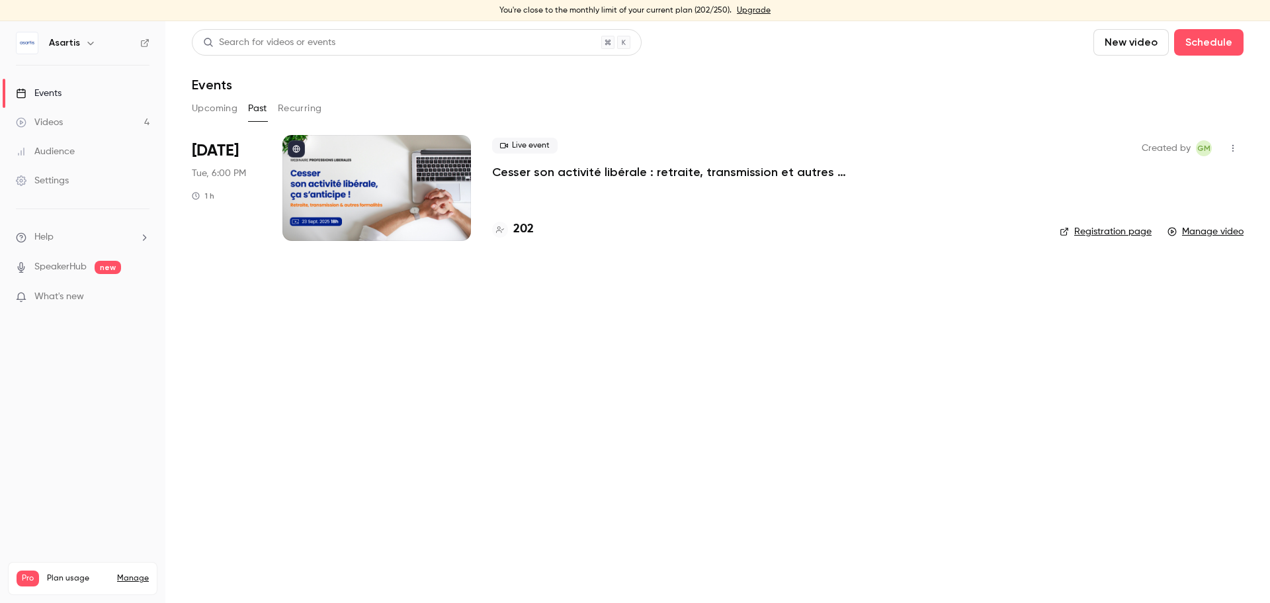 The image size is (1270, 603). I want to click on a: Manage, so click(133, 578).